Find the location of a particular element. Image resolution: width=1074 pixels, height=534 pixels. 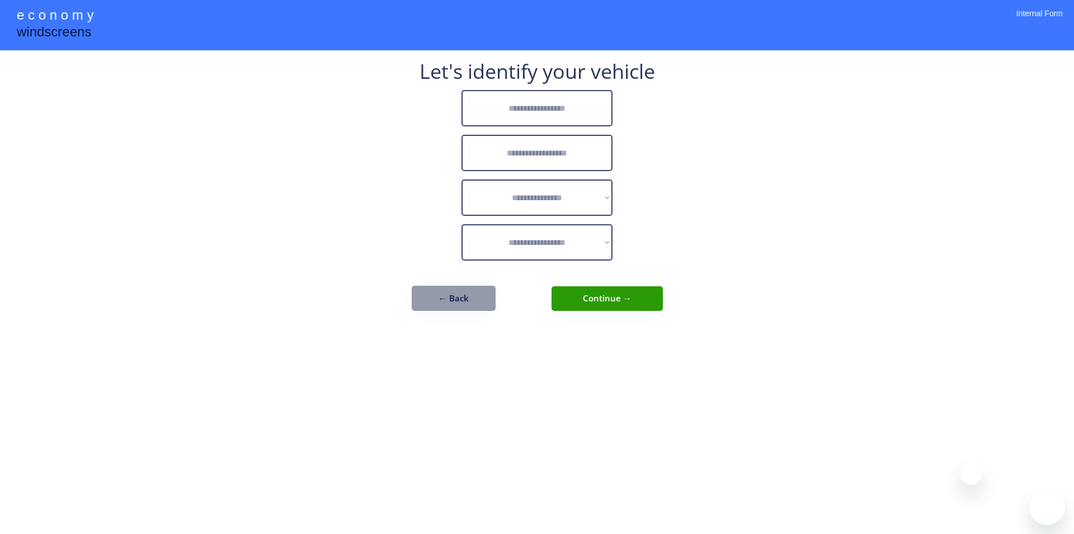

button: Continue → is located at coordinates (607, 299).